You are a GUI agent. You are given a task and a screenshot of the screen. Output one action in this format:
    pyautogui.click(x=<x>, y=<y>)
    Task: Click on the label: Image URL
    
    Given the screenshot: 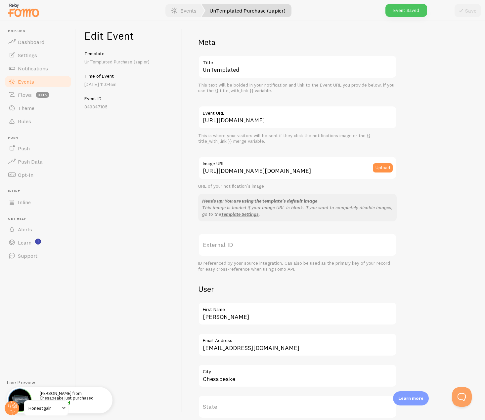 What is the action you would take?
    pyautogui.click(x=297, y=162)
    